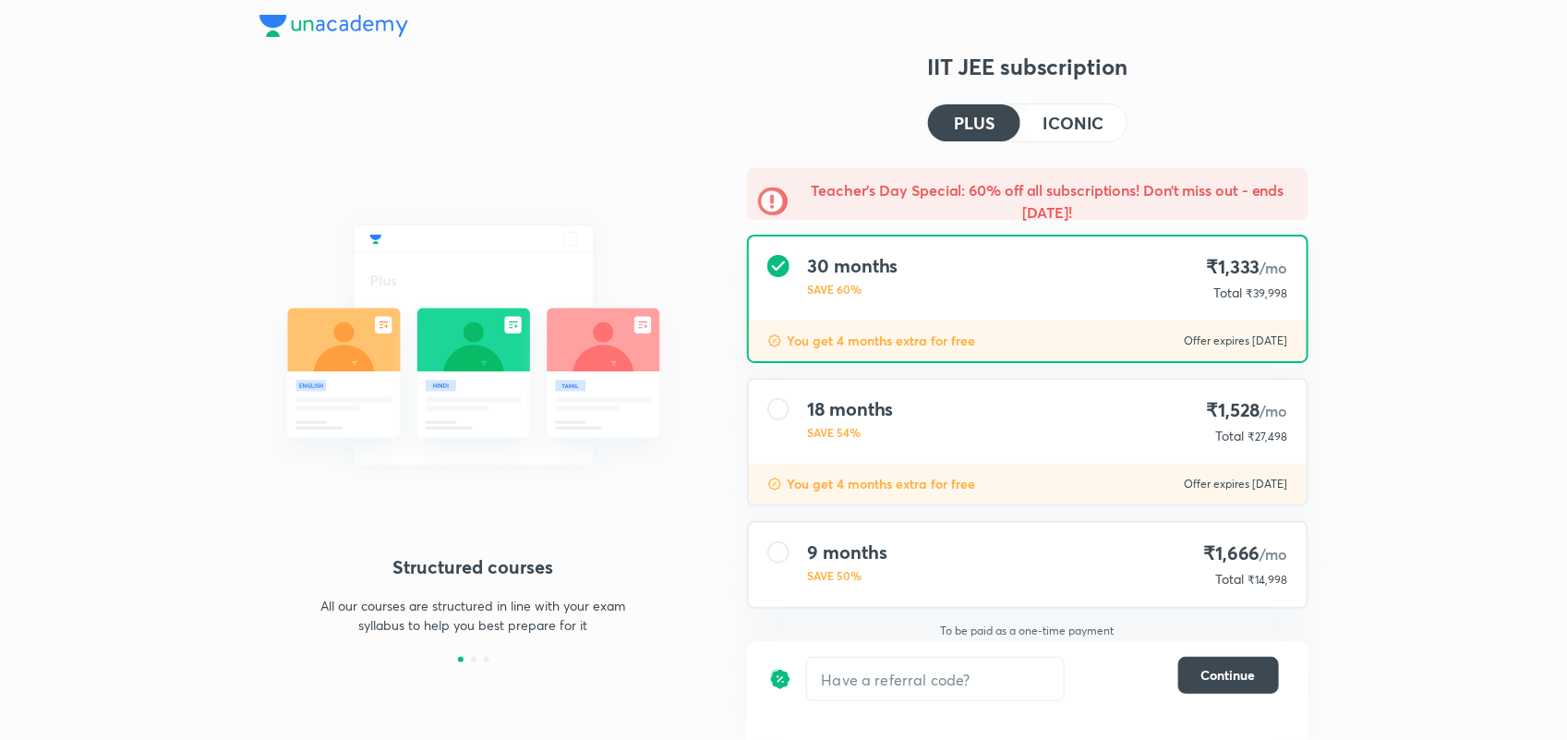 This screenshot has height=740, width=1567. I want to click on img: daily_live_classes_be8fa5af21.svg, so click(474, 345).